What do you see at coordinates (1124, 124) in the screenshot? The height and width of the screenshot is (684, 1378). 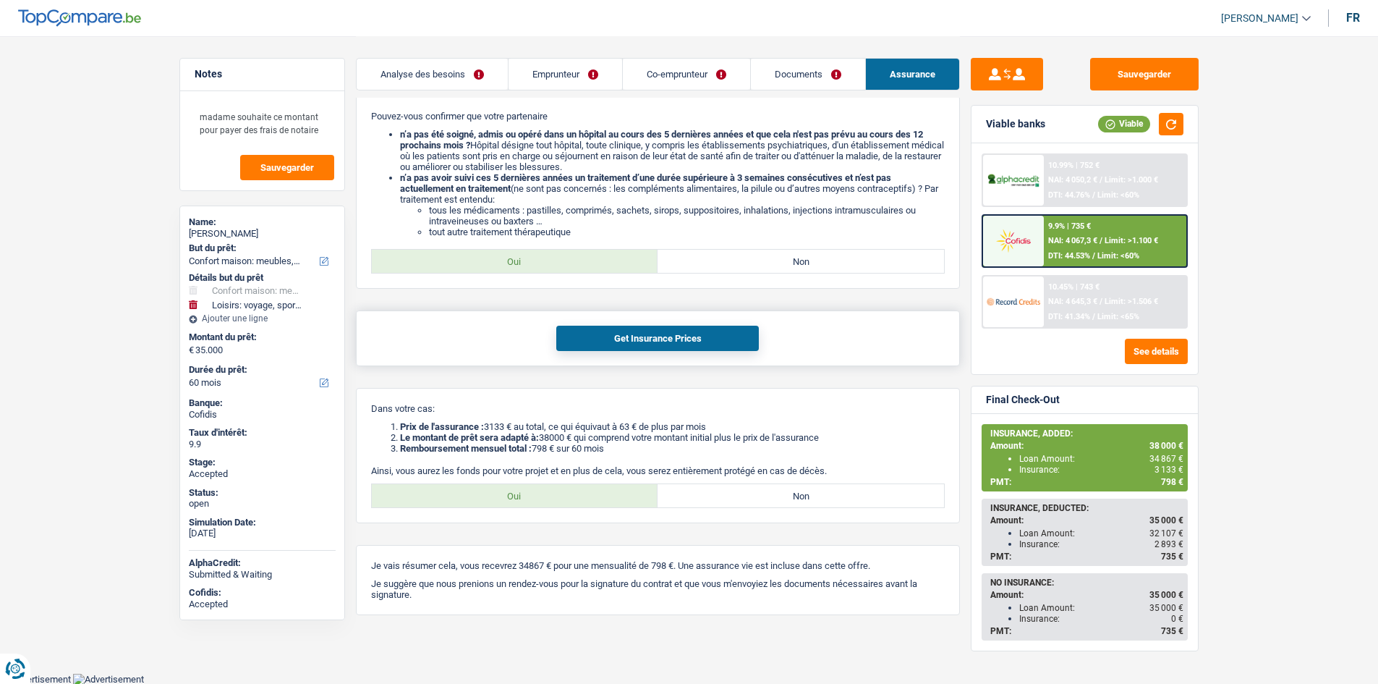 I see `div: Viable` at bounding box center [1124, 124].